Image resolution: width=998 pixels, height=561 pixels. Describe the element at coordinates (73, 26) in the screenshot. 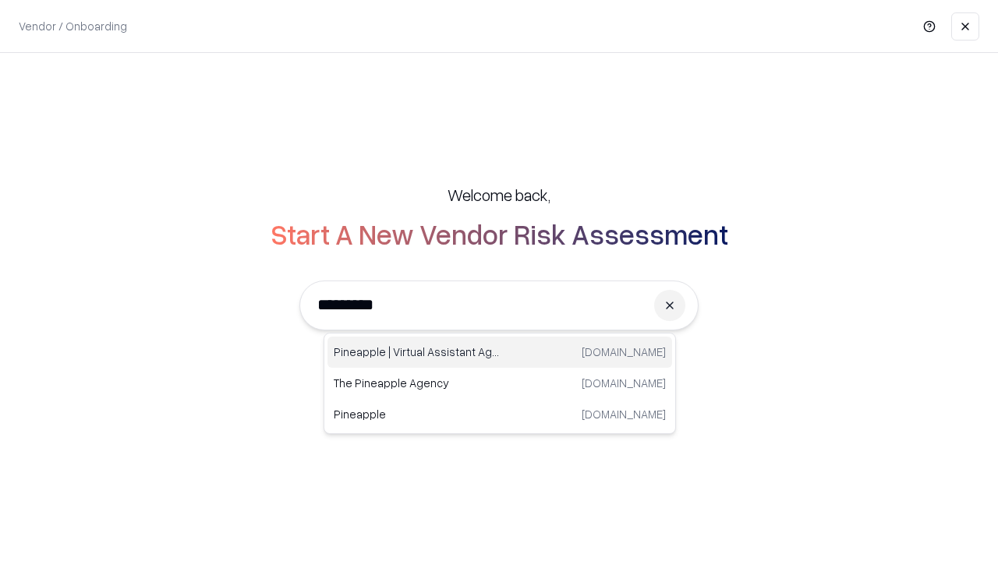

I see `p: Vendor / Onboarding` at that location.